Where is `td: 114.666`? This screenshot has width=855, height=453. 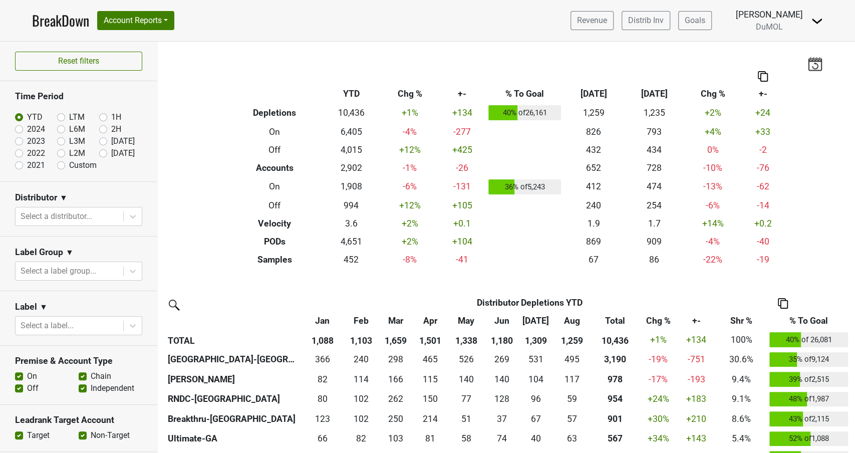
td: 114.666 is located at coordinates (430, 379).